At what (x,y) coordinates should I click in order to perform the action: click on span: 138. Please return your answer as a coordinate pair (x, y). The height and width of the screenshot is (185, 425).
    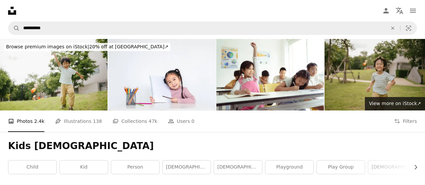
    Looking at the image, I should click on (97, 121).